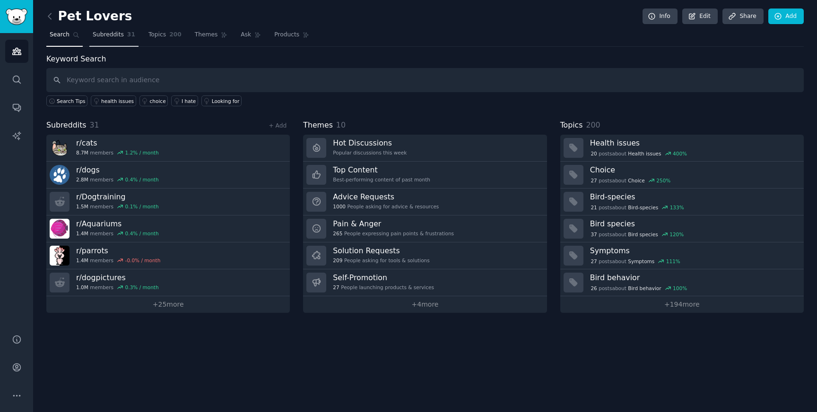 The width and height of the screenshot is (817, 412). What do you see at coordinates (641, 261) in the screenshot?
I see `span: Symptoms` at bounding box center [641, 261].